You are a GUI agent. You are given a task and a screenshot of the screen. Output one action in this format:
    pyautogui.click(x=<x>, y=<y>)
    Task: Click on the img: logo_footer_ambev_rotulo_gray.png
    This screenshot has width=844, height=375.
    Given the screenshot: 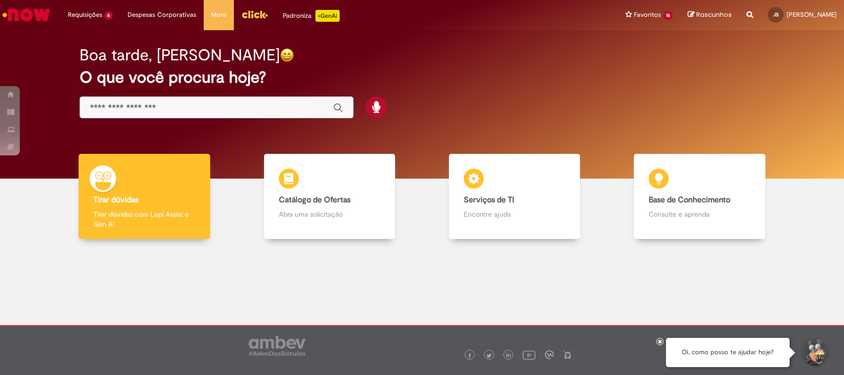 What is the action you would take?
    pyautogui.click(x=277, y=346)
    